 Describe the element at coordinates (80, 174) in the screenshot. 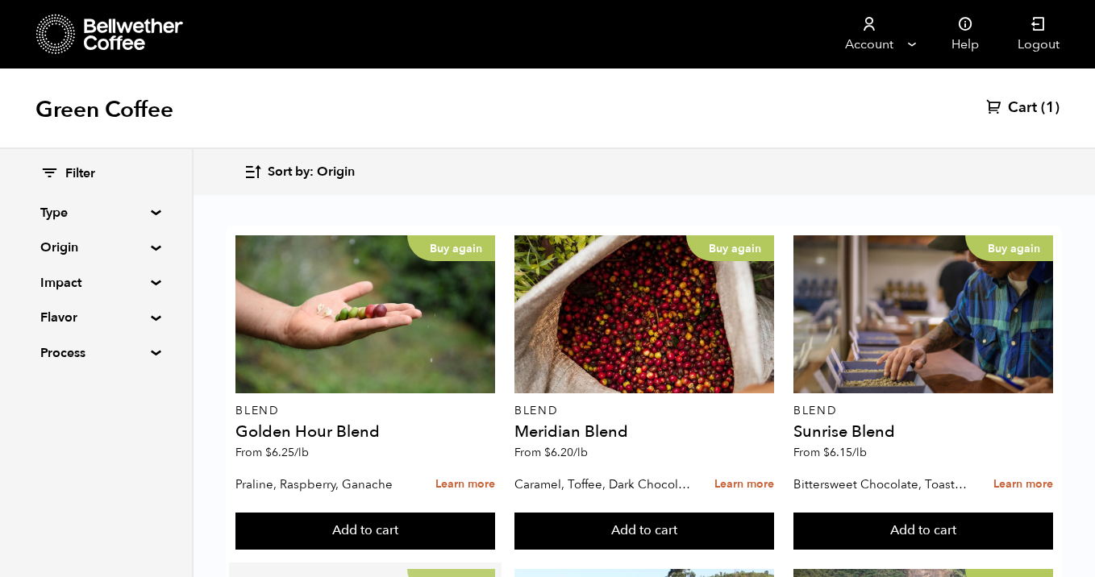

I see `span: Filter` at that location.